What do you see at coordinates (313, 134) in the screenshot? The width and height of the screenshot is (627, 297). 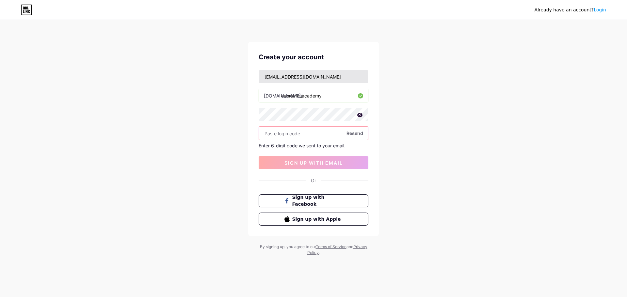 I see `input: Paste login code` at bounding box center [313, 134].